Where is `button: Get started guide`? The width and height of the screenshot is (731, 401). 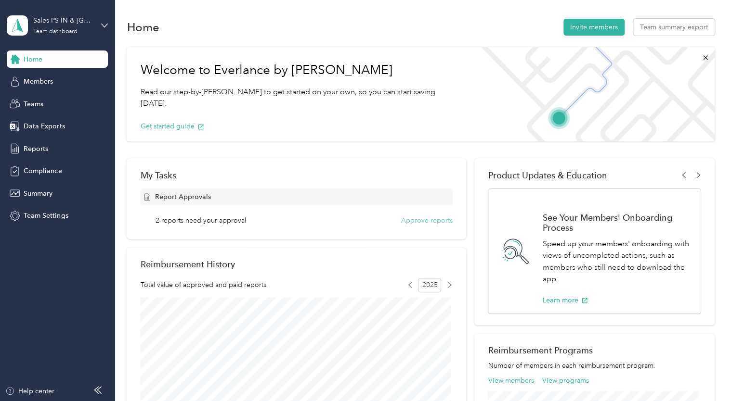
button: Get started guide is located at coordinates (172, 126).